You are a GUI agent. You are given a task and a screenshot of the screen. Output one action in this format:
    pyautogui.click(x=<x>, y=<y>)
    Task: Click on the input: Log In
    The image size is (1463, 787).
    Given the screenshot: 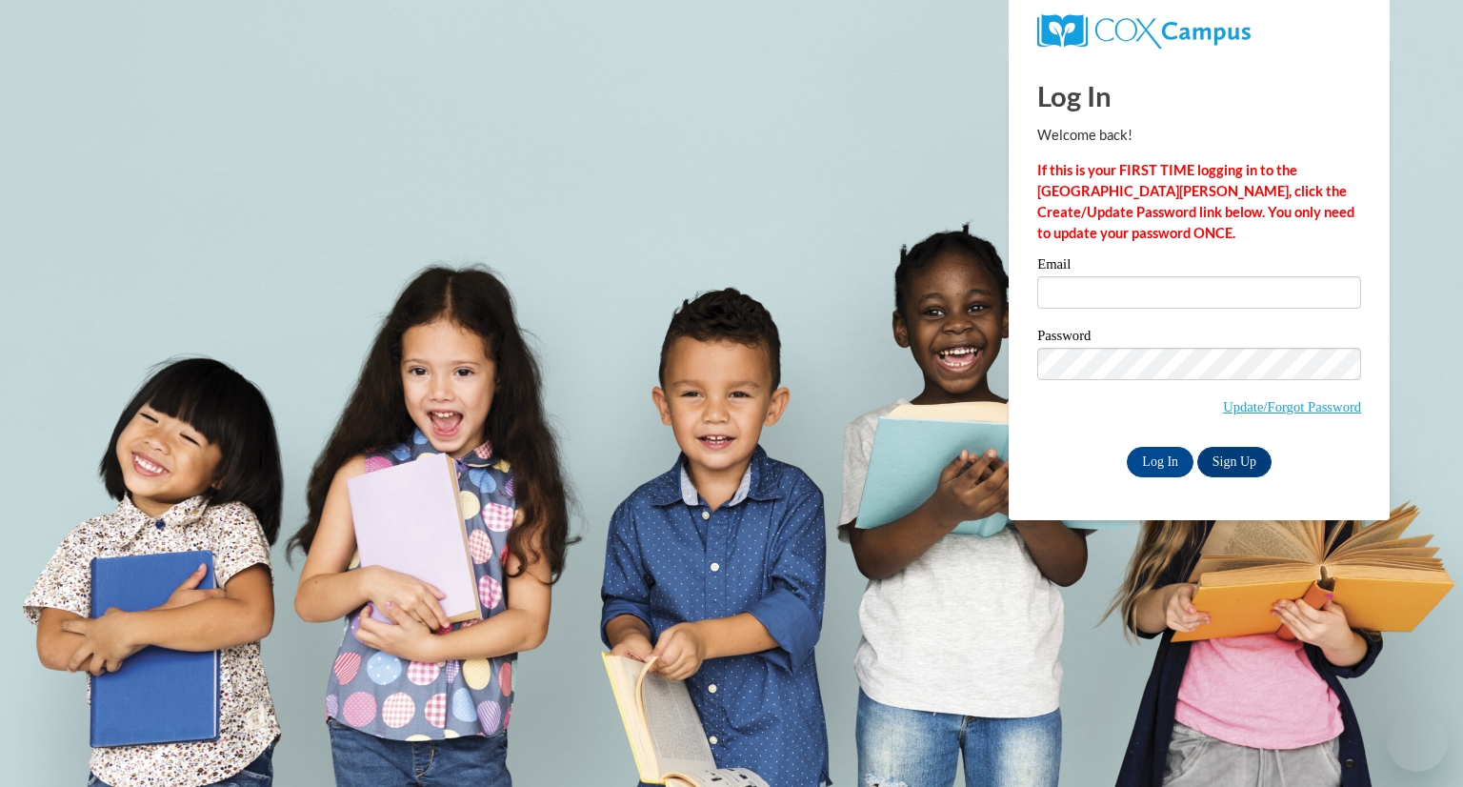 What is the action you would take?
    pyautogui.click(x=1160, y=462)
    